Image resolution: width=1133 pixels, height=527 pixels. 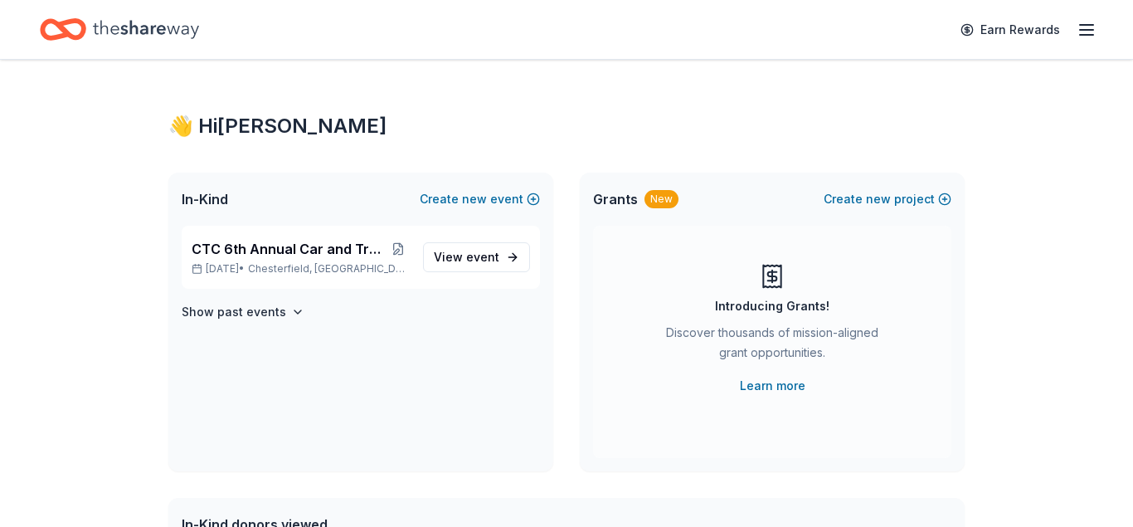 What do you see at coordinates (289, 249) in the screenshot?
I see `span: CTC 6th Annual Car and Truck Show 2025` at bounding box center [289, 249].